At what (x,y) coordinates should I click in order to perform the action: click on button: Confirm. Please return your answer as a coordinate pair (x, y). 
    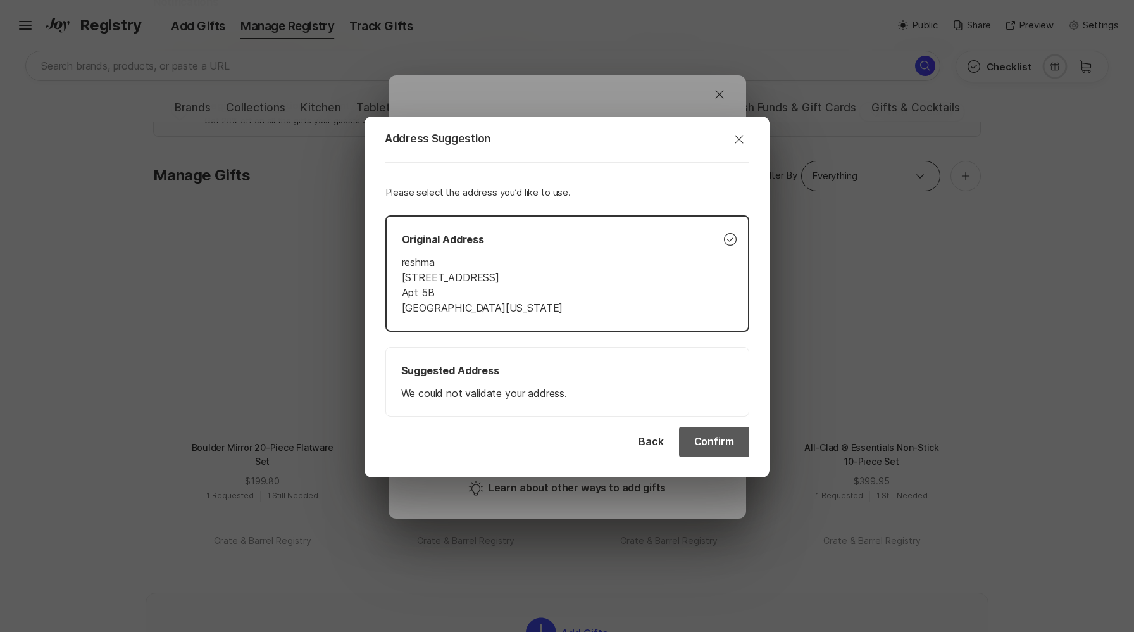
    Looking at the image, I should click on (714, 442).